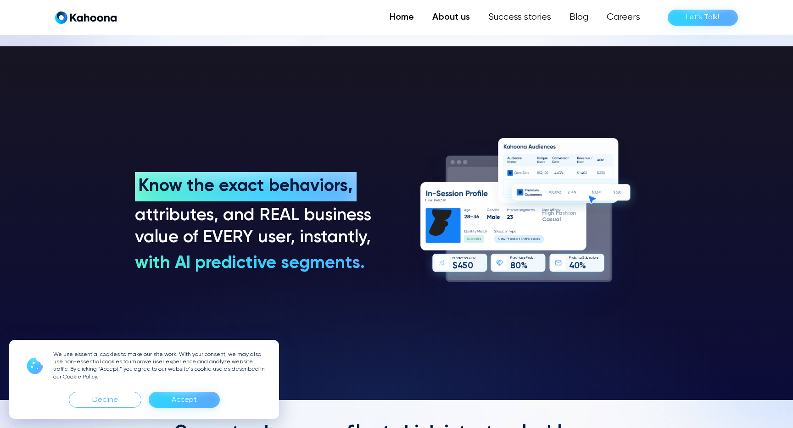 Image resolution: width=793 pixels, height=428 pixels. I want to click on g: Success, so click(474, 240).